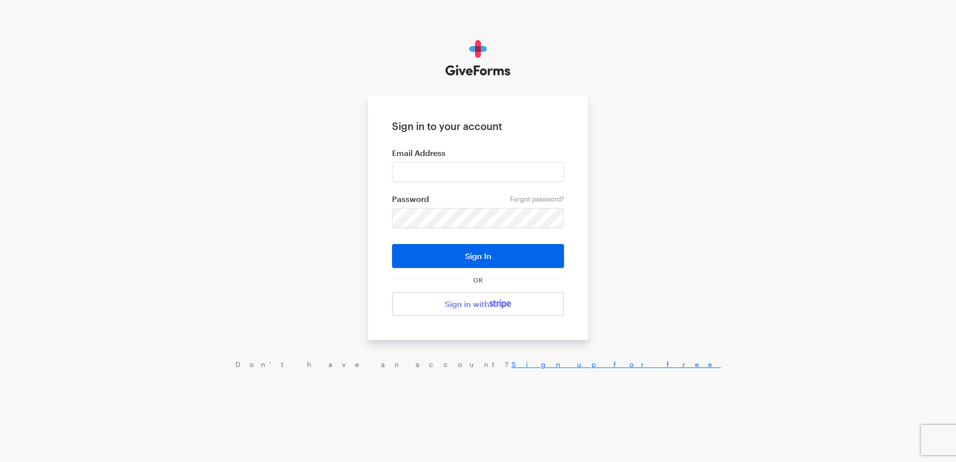 This screenshot has height=462, width=956. I want to click on h1: Sign in to your account, so click(478, 126).